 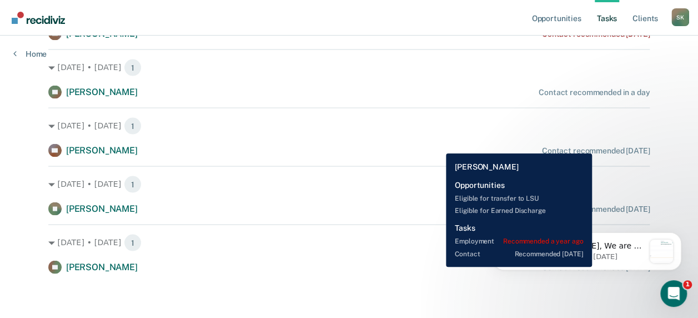 I want to click on div: Contact recommended in a day, so click(x=594, y=92).